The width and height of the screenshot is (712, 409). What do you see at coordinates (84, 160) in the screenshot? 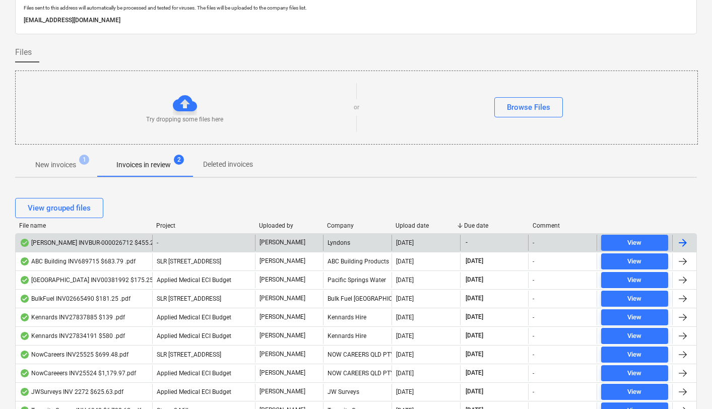
I see `span: 1` at bounding box center [84, 160].